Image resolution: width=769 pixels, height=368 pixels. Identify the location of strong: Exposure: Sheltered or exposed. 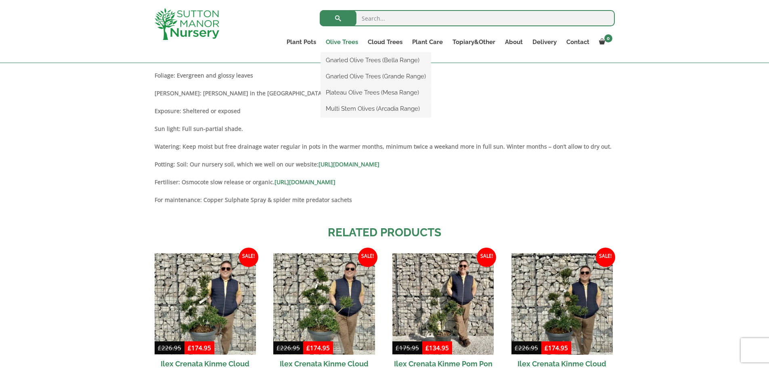
(197, 111).